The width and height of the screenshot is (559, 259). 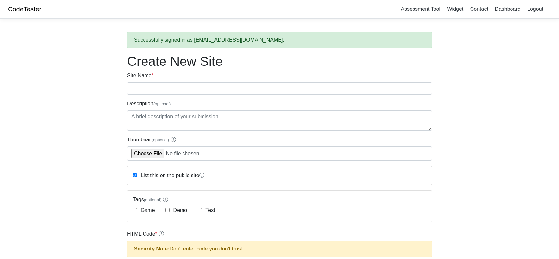 What do you see at coordinates (421, 9) in the screenshot?
I see `a: Assessment Tool` at bounding box center [421, 9].